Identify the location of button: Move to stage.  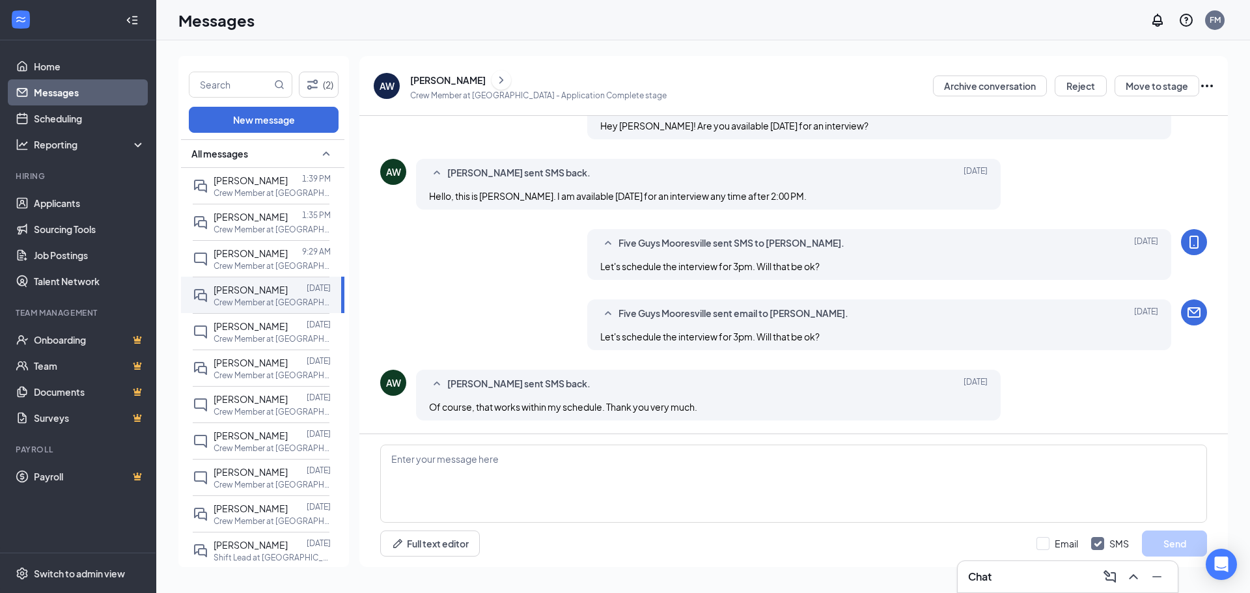
(1157, 86).